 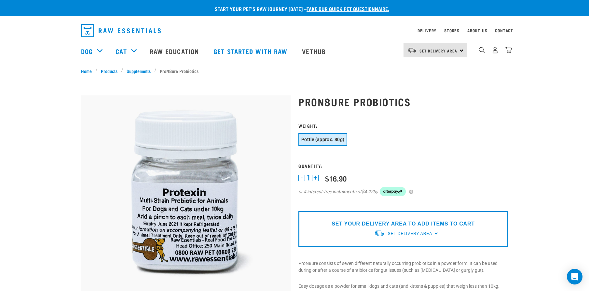 I want to click on a: Home, so click(x=88, y=71).